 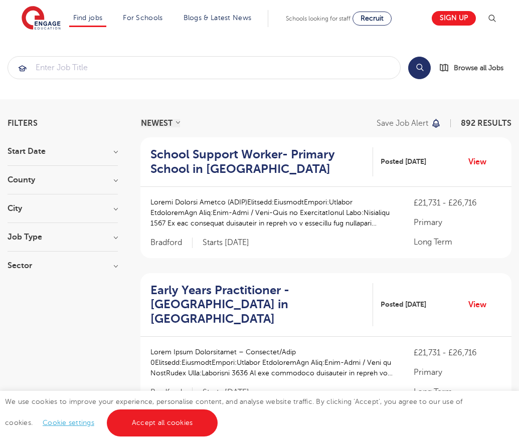 I want to click on input: Submit, so click(x=204, y=68).